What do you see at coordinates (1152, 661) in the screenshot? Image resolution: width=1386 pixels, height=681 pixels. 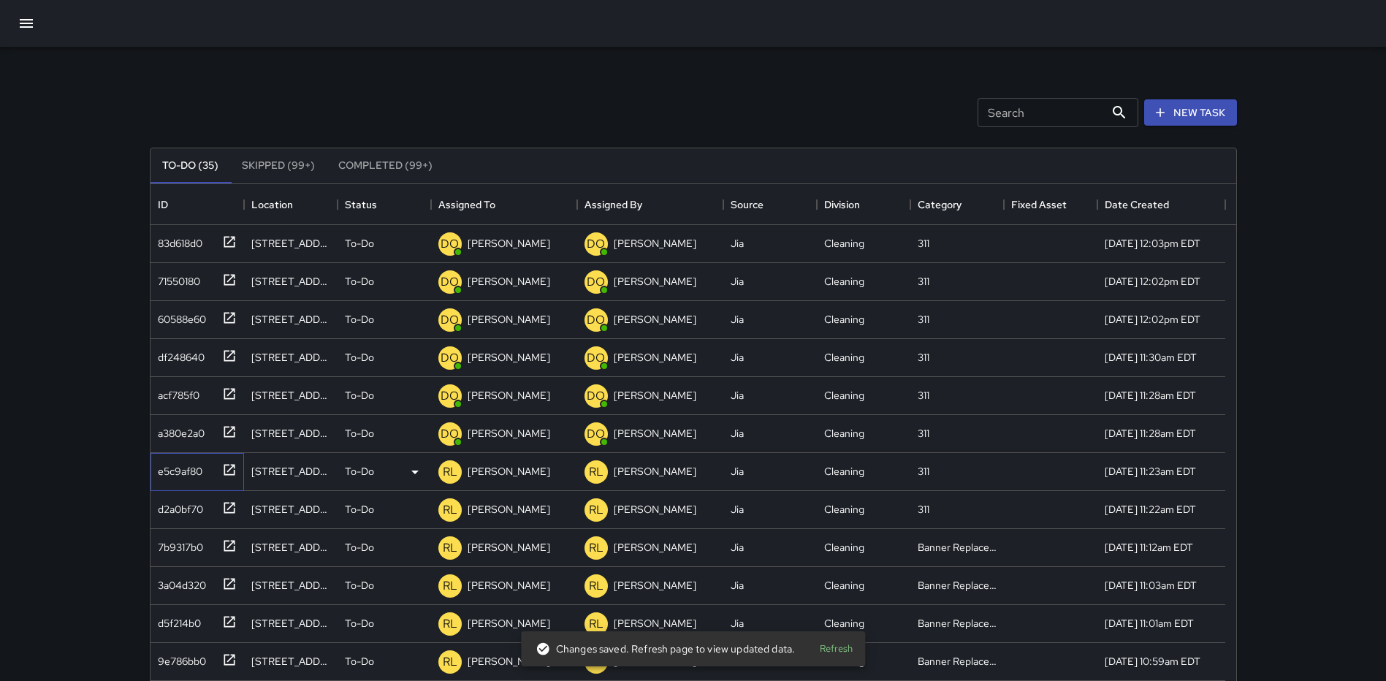 I see `div: 8/28/2025, 10:59am EDT` at bounding box center [1152, 661].